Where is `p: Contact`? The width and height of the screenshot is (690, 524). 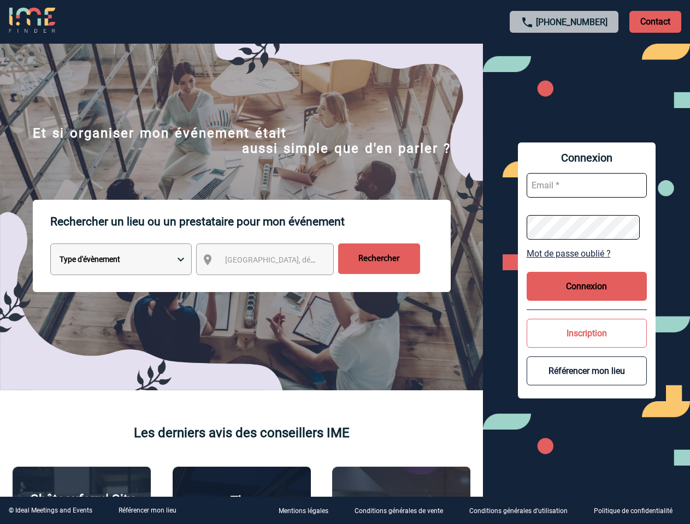 p: Contact is located at coordinates (655, 22).